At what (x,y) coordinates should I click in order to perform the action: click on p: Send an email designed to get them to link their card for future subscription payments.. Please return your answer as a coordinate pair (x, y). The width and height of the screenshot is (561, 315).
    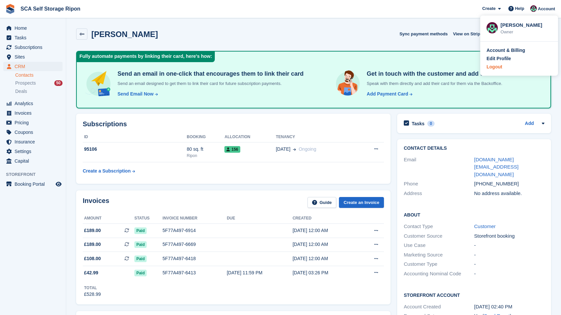
    Looking at the image, I should click on (209, 84).